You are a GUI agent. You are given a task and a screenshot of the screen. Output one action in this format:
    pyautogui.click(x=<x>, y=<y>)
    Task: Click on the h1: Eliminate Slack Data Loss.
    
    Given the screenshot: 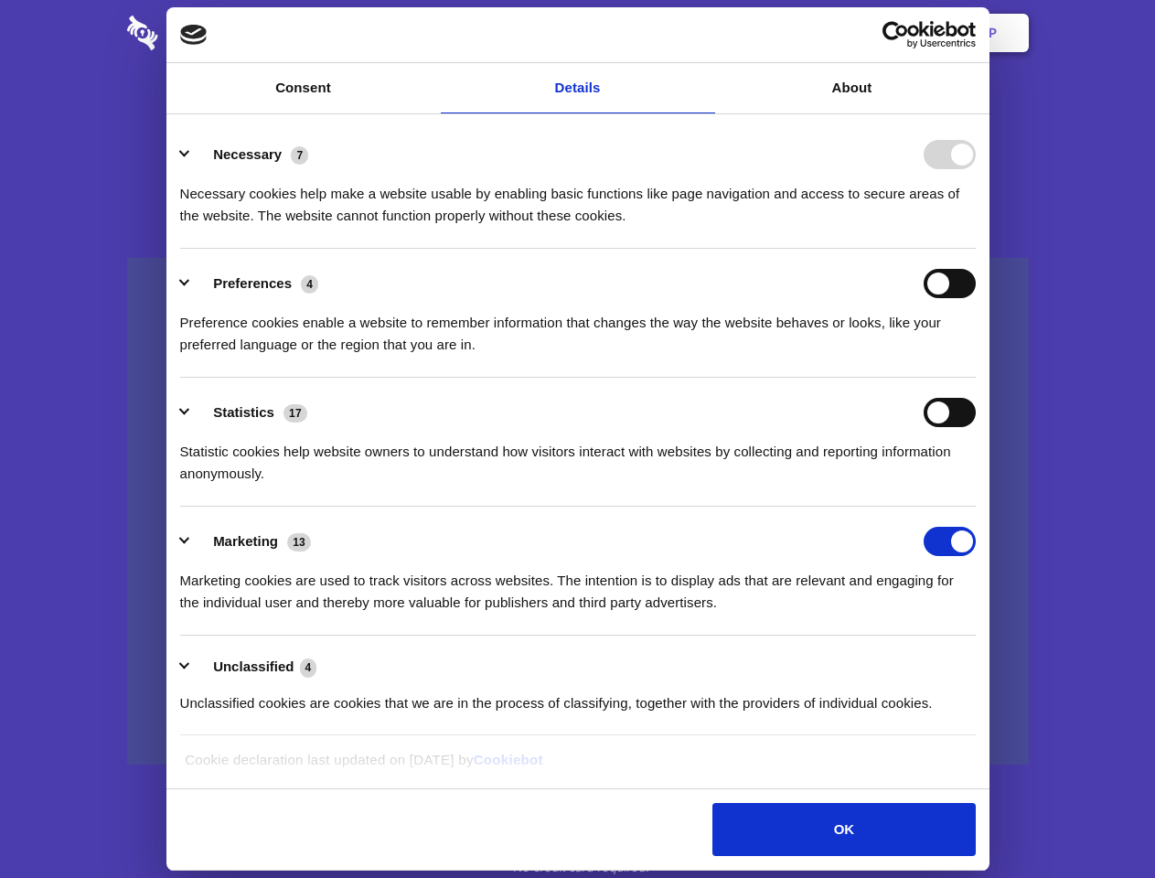 What is the action you would take?
    pyautogui.click(x=578, y=115)
    